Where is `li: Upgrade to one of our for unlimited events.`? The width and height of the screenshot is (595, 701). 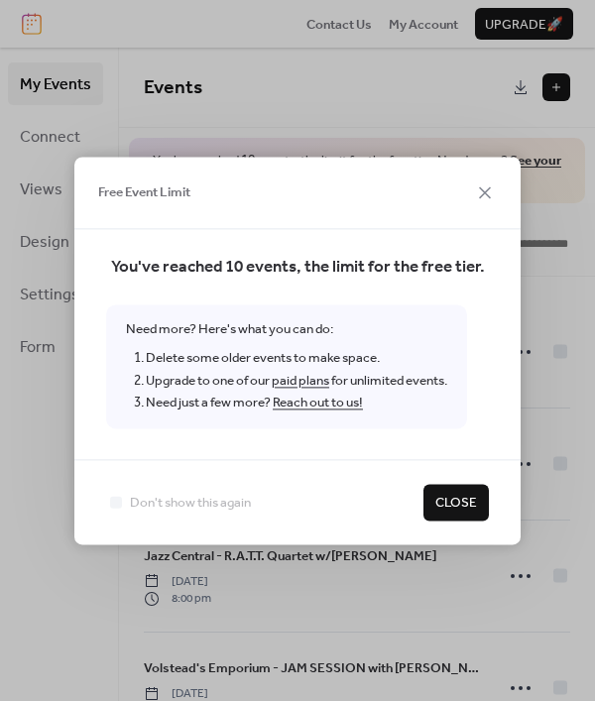
li: Upgrade to one of our for unlimited events. is located at coordinates (296, 381).